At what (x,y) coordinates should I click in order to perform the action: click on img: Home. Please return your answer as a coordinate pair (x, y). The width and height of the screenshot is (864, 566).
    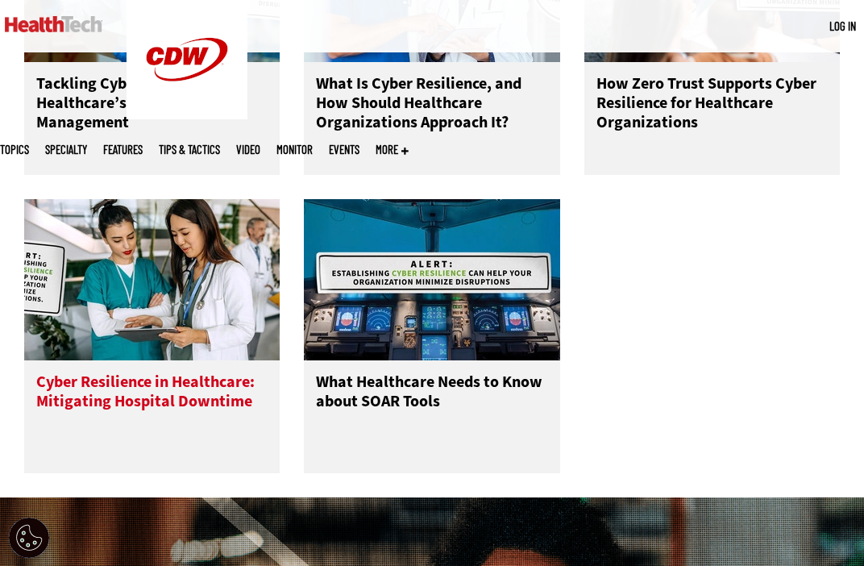
    Looking at the image, I should click on (53, 24).